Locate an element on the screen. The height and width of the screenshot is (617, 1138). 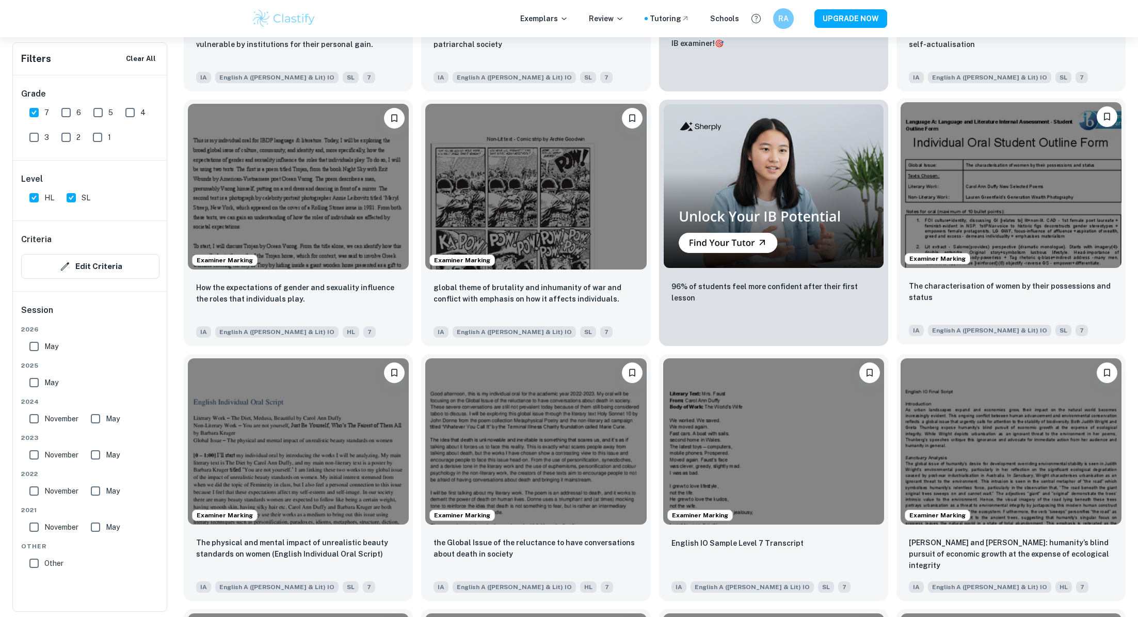
a: Examiner MarkingBookmarkThe physical and mental impact of unrealistic beauty standards on women (... is located at coordinates (298, 477).